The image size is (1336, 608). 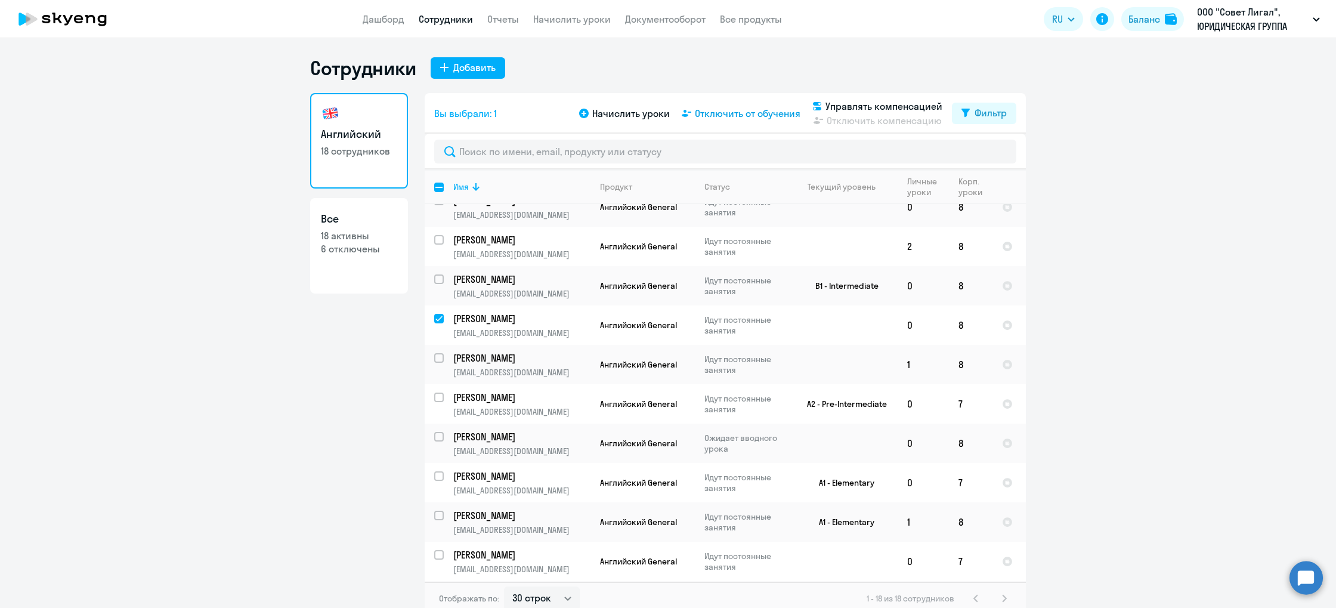 I want to click on h3: Английский, so click(x=359, y=134).